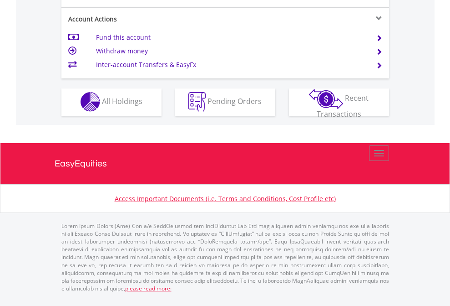 The width and height of the screenshot is (450, 306). What do you see at coordinates (326, 99) in the screenshot?
I see `img: transactions-zar-wht.png` at bounding box center [326, 99].